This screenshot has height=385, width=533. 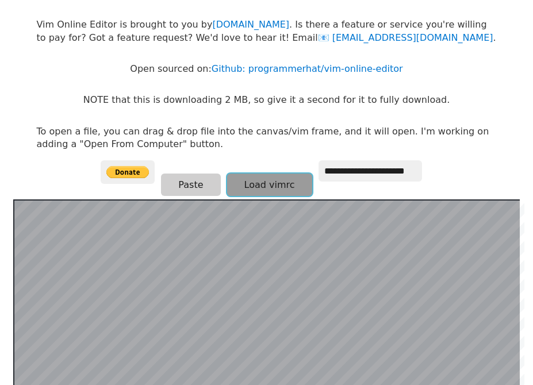 What do you see at coordinates (307, 68) in the screenshot?
I see `a: Github: programmerhat/vim-online-editor` at bounding box center [307, 68].